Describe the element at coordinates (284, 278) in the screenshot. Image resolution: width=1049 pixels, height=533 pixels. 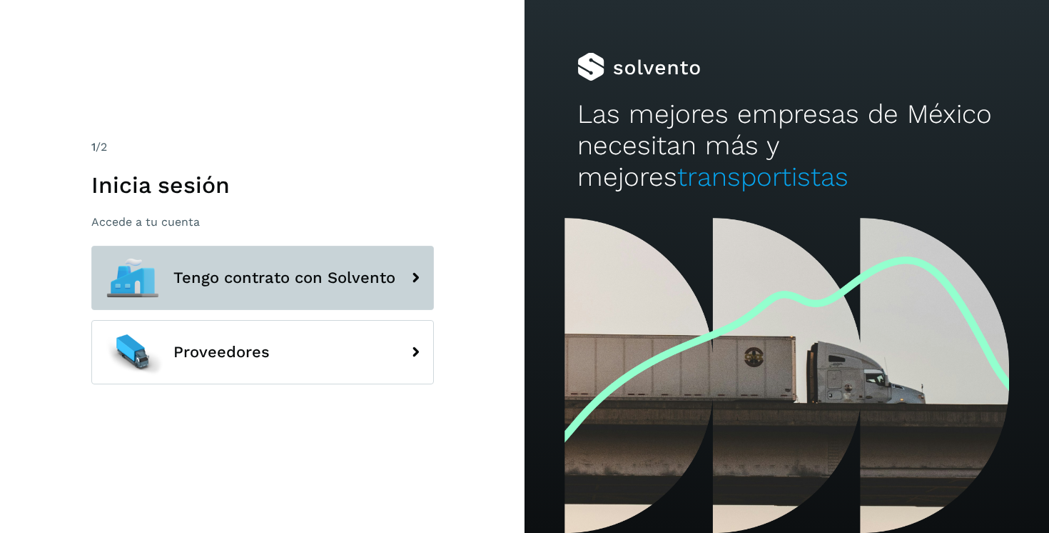
I see `span: Tengo contrato con Solvento` at that location.